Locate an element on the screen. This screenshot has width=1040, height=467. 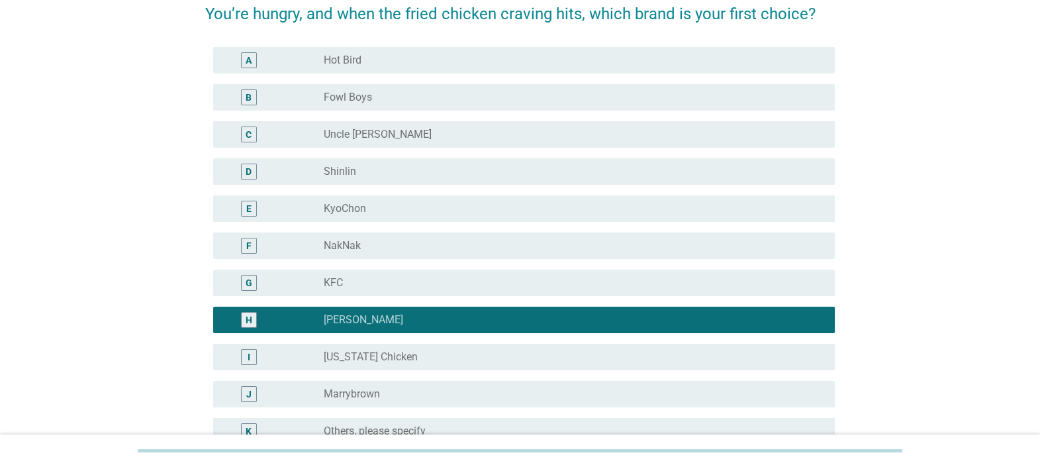
div: J is located at coordinates (249, 393).